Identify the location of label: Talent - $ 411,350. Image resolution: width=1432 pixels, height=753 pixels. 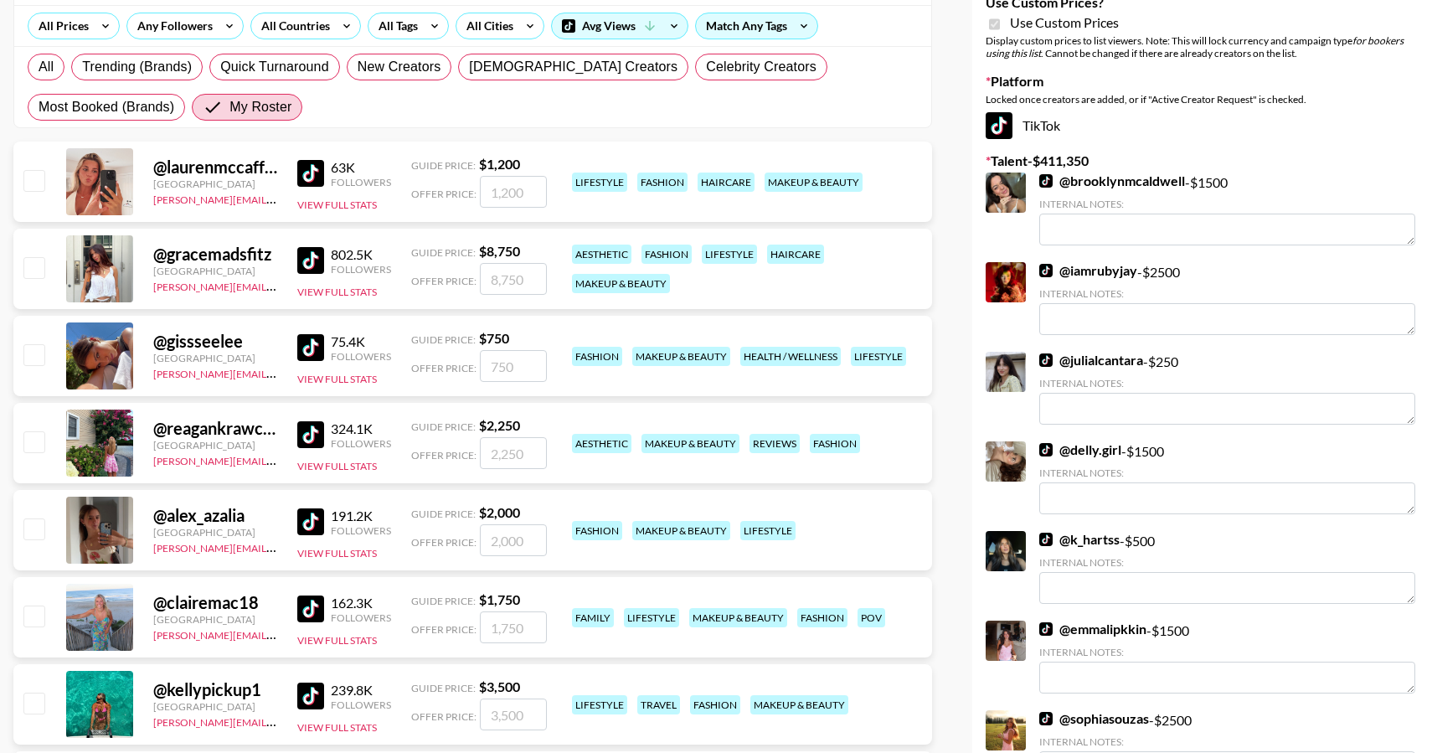
(1202, 161).